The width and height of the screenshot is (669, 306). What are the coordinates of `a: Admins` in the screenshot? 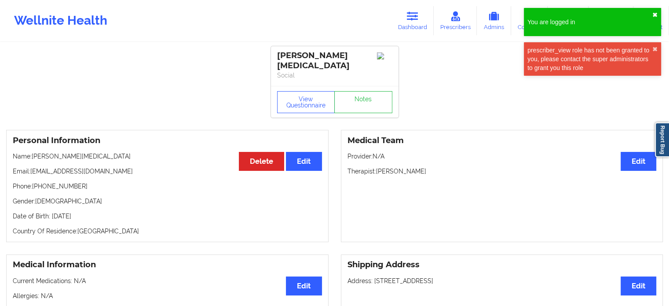 It's located at (494, 21).